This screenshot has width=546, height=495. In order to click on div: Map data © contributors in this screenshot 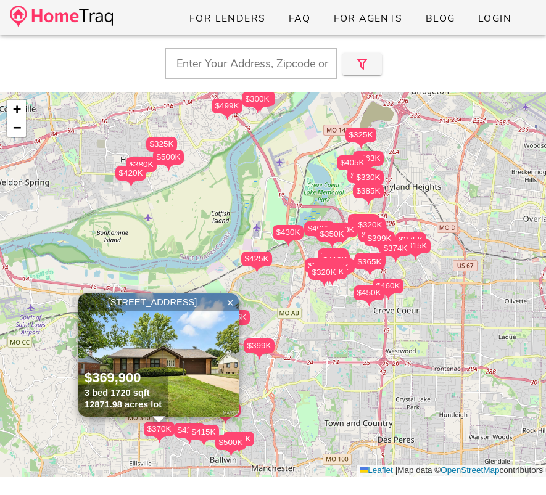, I will do `click(451, 470)`.